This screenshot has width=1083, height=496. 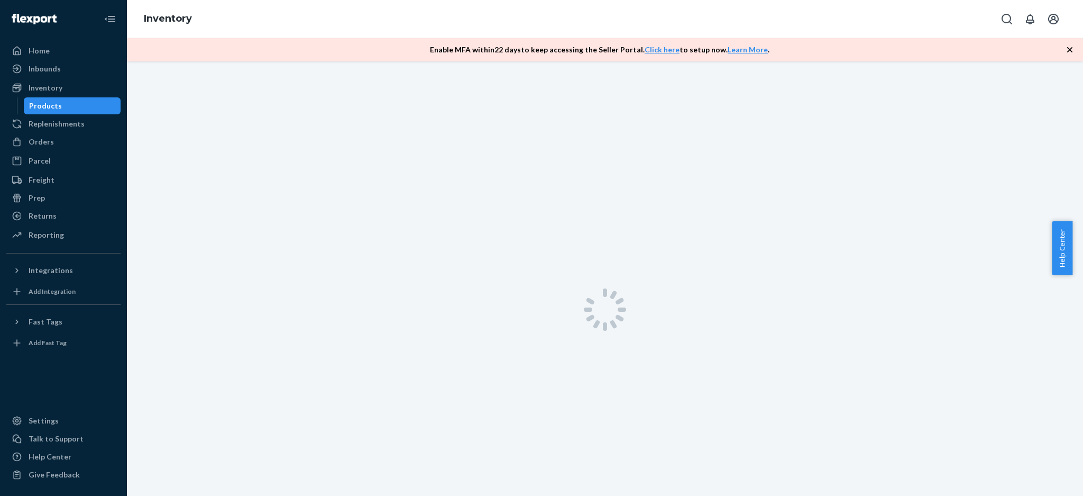 What do you see at coordinates (63, 475) in the screenshot?
I see `button: Give Feedback` at bounding box center [63, 475].